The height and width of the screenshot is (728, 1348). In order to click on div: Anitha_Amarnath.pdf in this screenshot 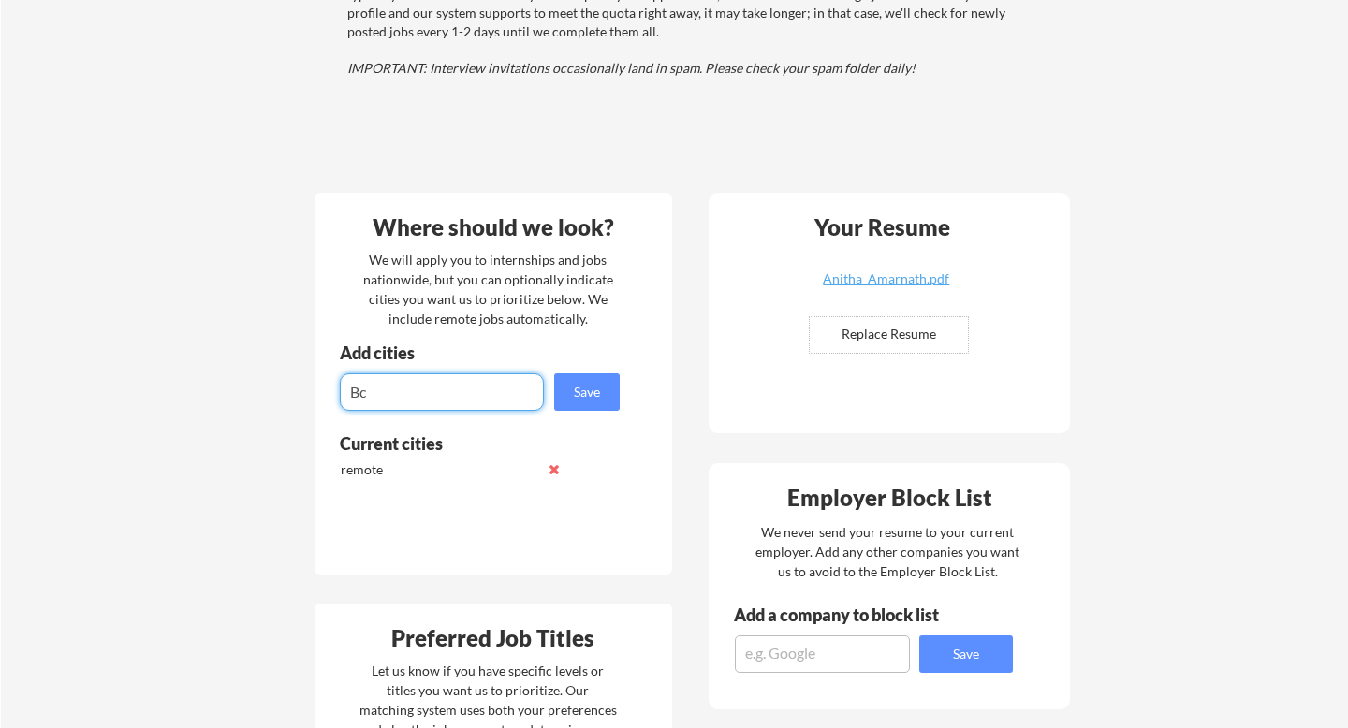, I will do `click(887, 279)`.